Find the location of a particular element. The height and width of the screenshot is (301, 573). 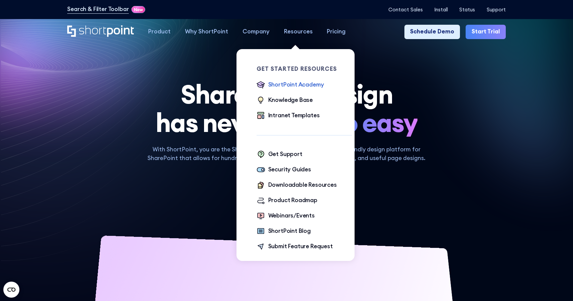

a: Company is located at coordinates (256, 32).